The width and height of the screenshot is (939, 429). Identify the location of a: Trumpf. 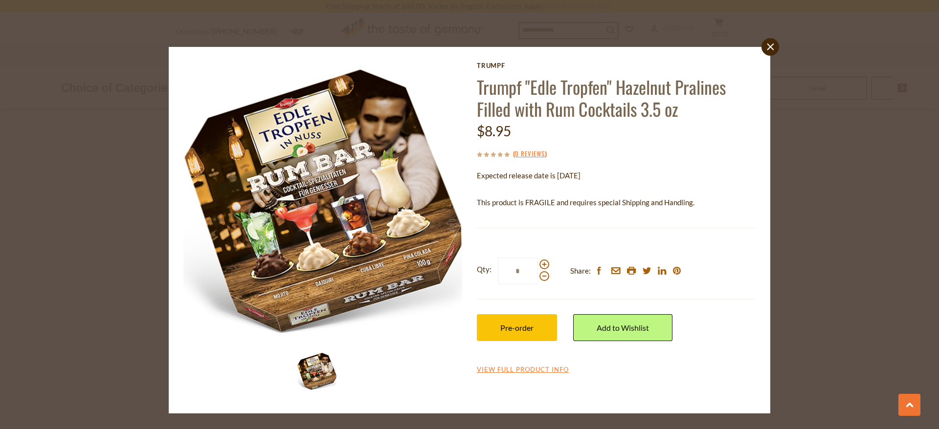
(616, 66).